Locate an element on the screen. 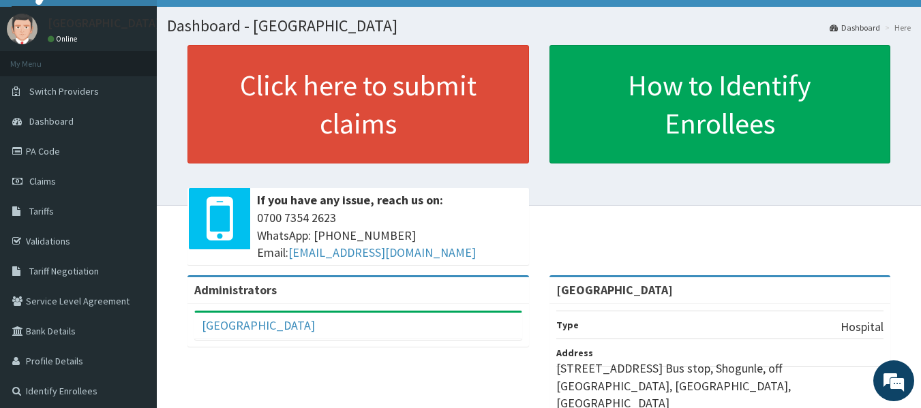 The height and width of the screenshot is (408, 921). span: Dashboard is located at coordinates (51, 121).